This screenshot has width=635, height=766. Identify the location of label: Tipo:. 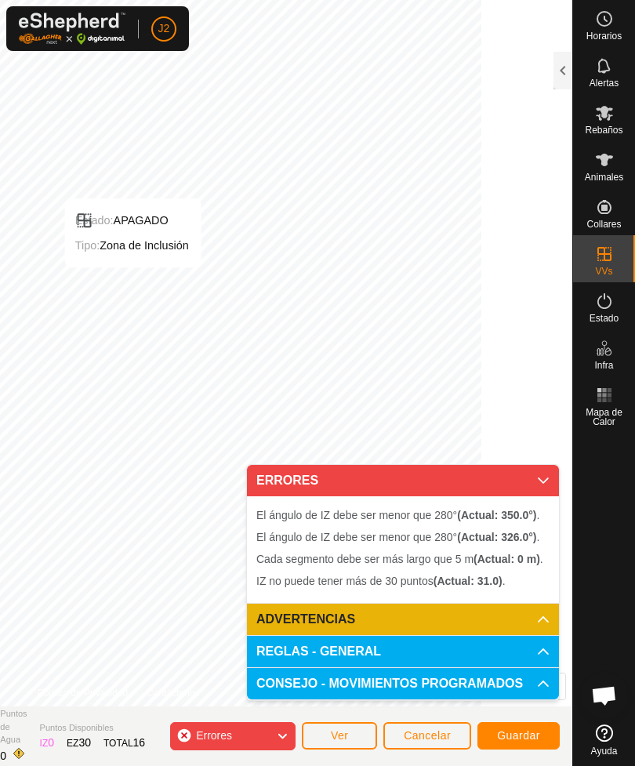
(87, 246).